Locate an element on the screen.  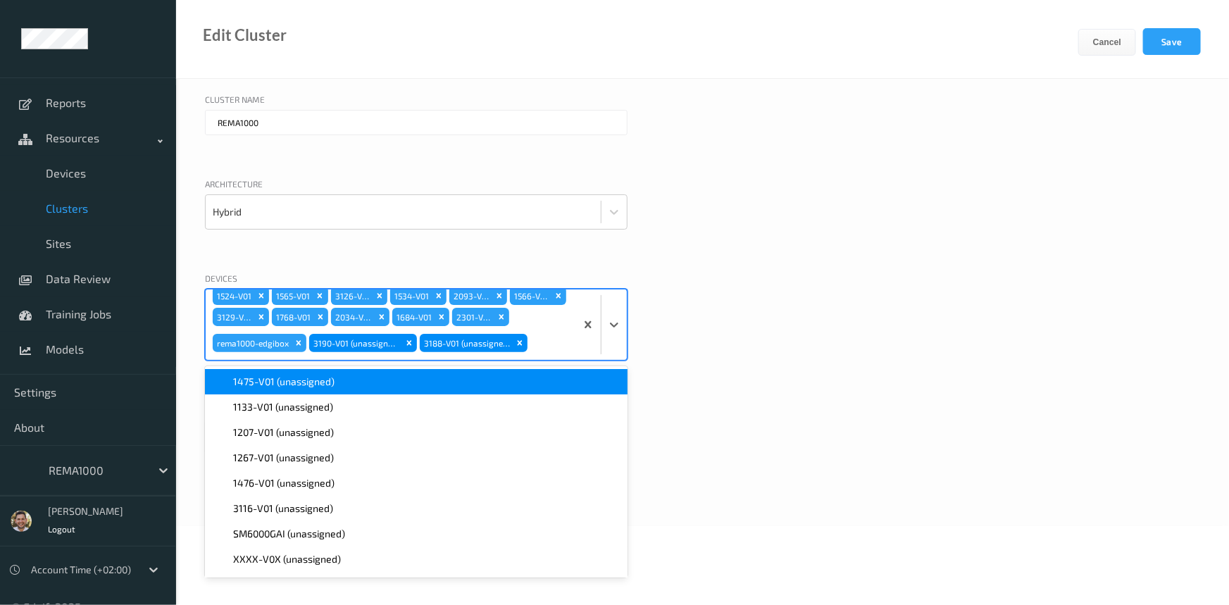
span: 1133-V01 (unassigned) is located at coordinates (283, 407).